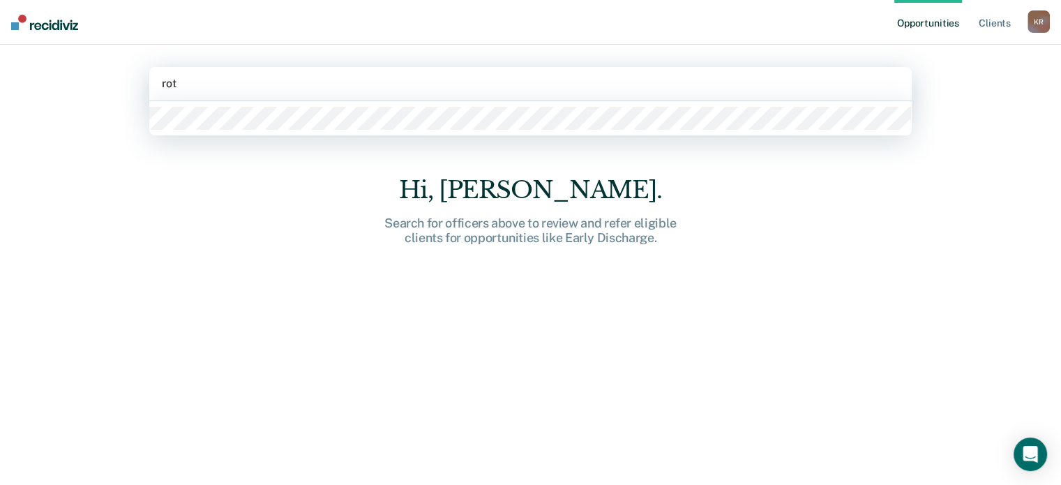  Describe the element at coordinates (531, 230) in the screenshot. I see `div: Search for officers above to review and refer eligible clients for opportunities like Early Disch...` at that location.